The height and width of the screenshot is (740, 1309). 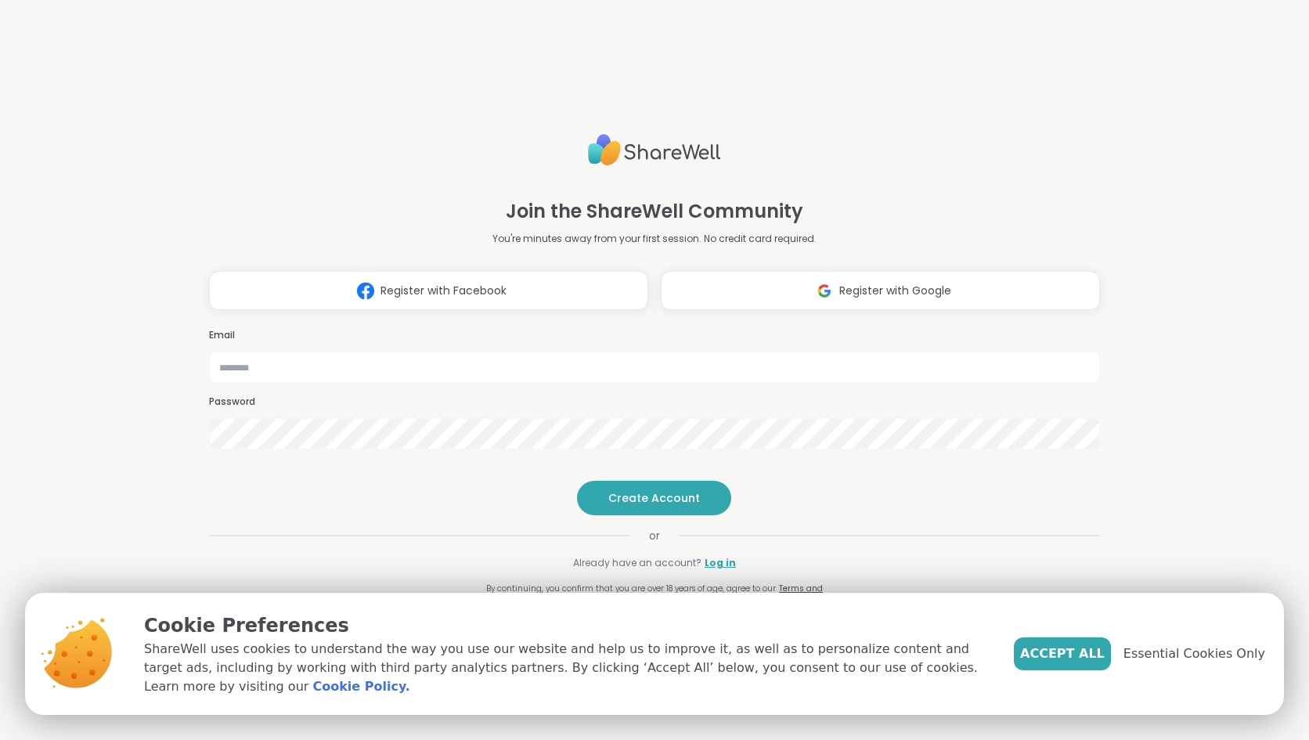 I want to click on span: Accept All, so click(x=1062, y=654).